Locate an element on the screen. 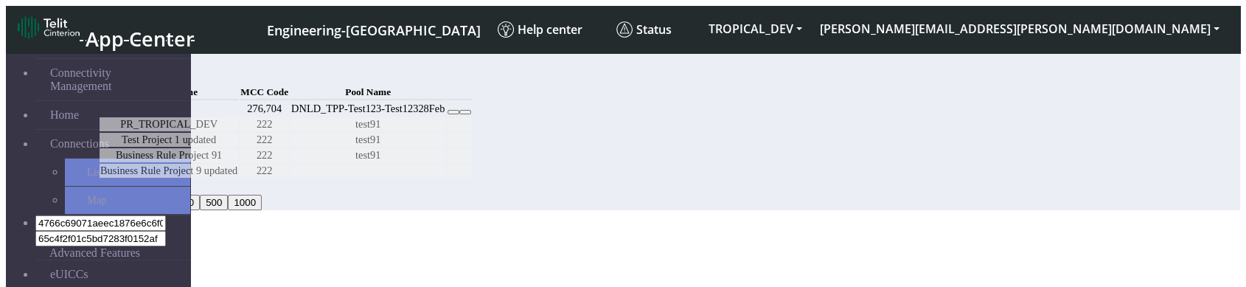  a: Your current platform instance is located at coordinates (373, 29).